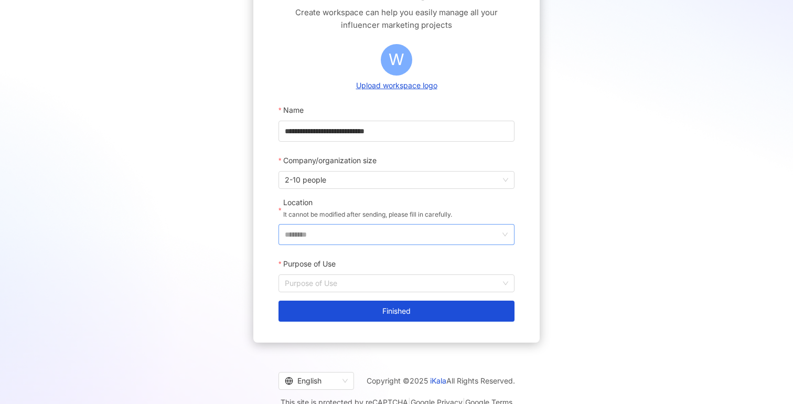  What do you see at coordinates (396, 131) in the screenshot?
I see `input: Name` at bounding box center [396, 131].